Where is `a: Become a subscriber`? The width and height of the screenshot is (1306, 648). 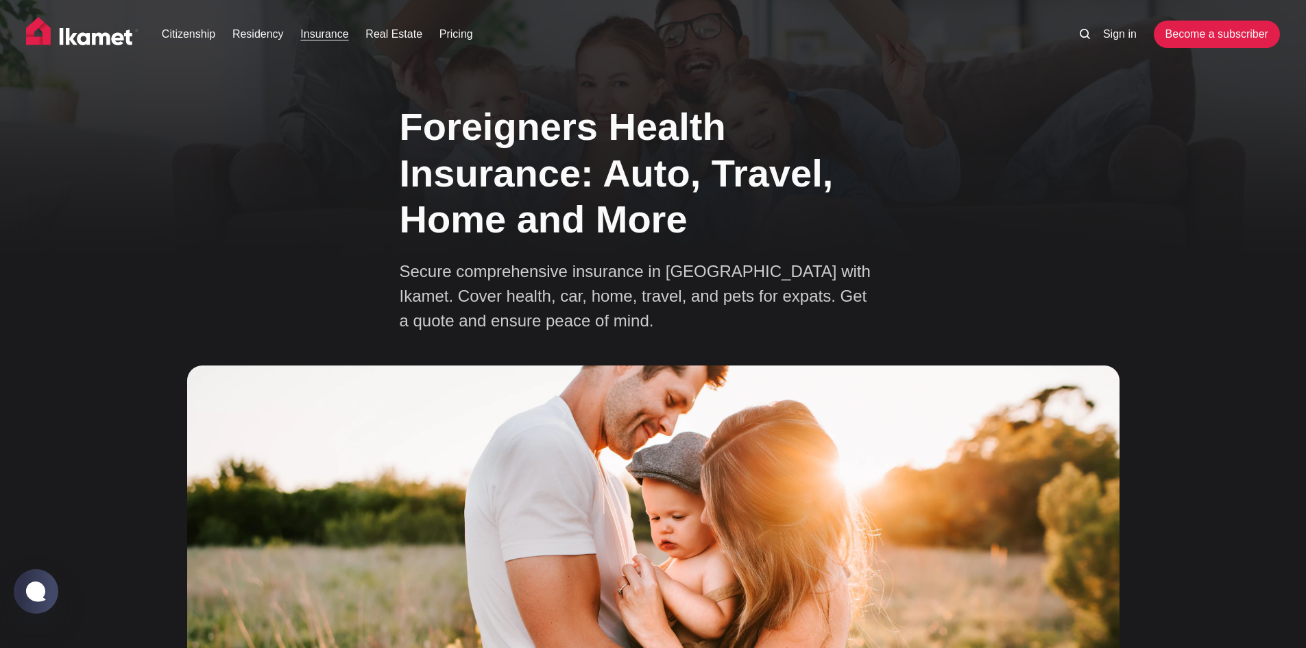 a: Become a subscriber is located at coordinates (1217, 34).